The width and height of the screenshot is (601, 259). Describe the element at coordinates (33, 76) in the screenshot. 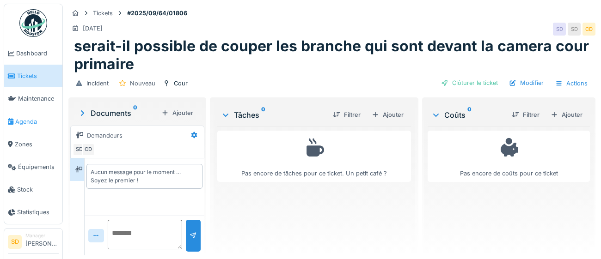

I see `a: Tickets` at that location.